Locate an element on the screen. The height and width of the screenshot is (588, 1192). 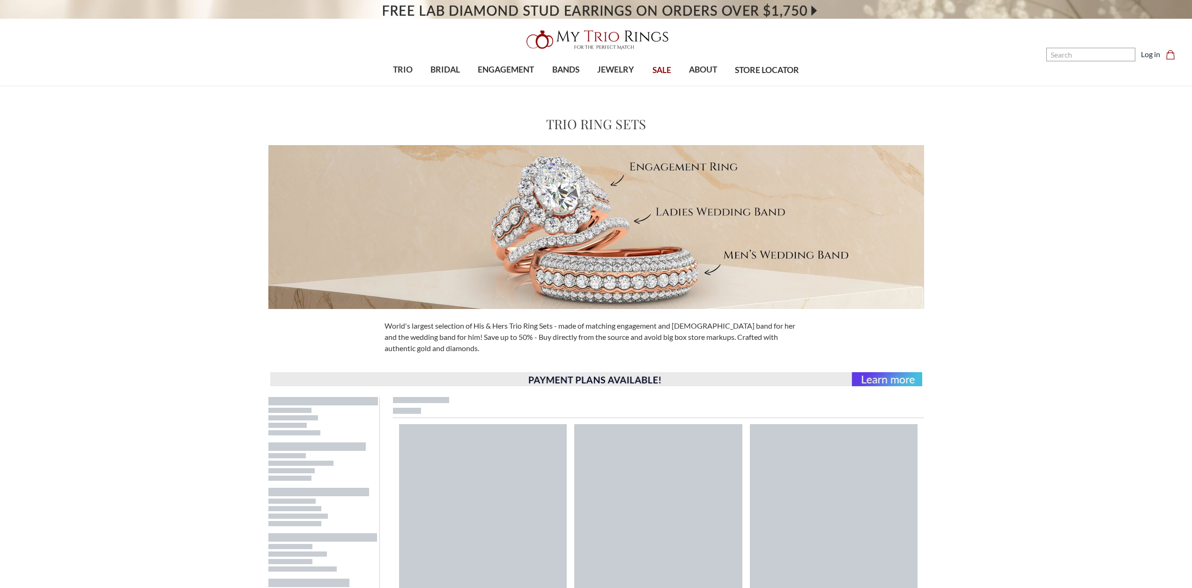
h1: Trio Ring Sets is located at coordinates (596, 124).